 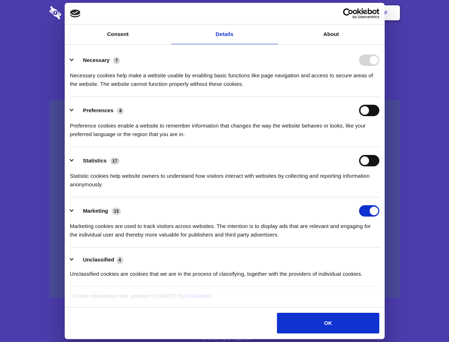 What do you see at coordinates (98, 211) in the screenshot?
I see `button: Marketing (13)` at bounding box center [98, 211].